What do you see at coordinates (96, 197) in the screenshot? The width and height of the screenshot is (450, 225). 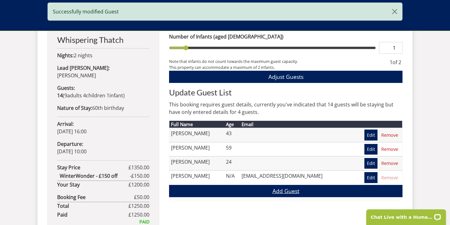 I see `strong: Booking Fee` at bounding box center [96, 197].